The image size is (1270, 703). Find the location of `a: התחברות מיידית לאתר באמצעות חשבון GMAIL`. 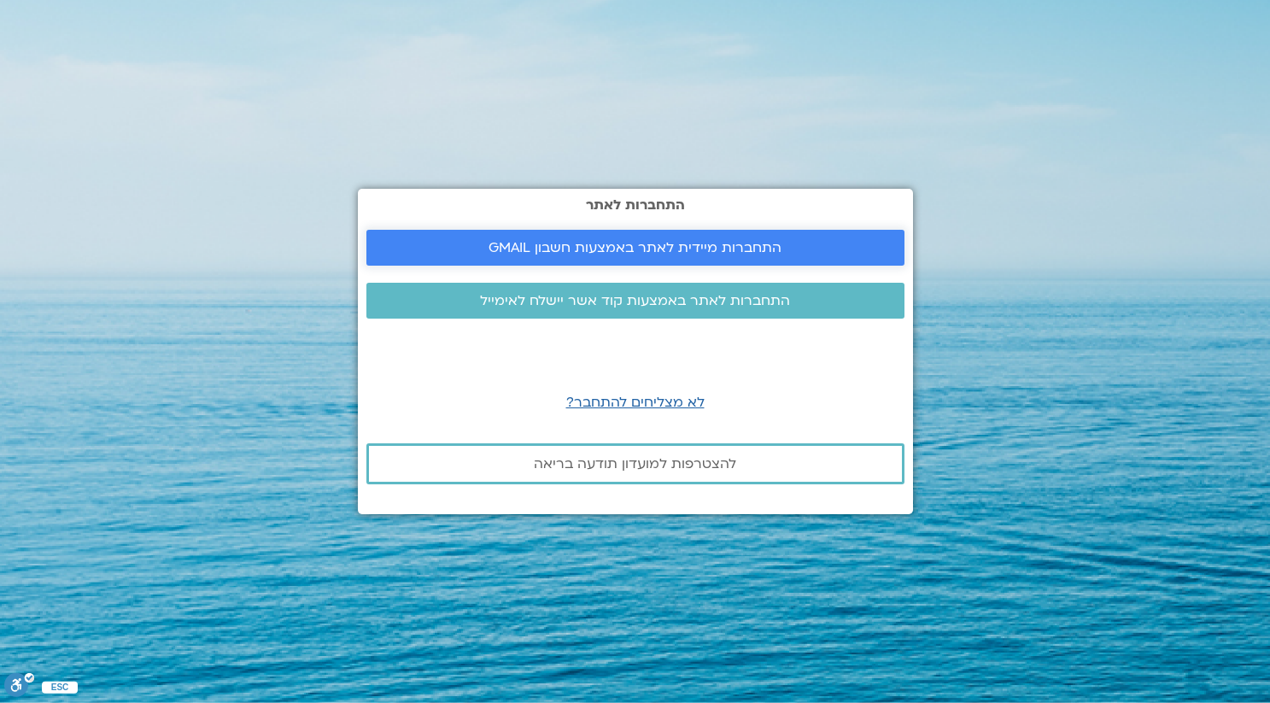

a: התחברות מיידית לאתר באמצעות חשבון GMAIL is located at coordinates (635, 248).